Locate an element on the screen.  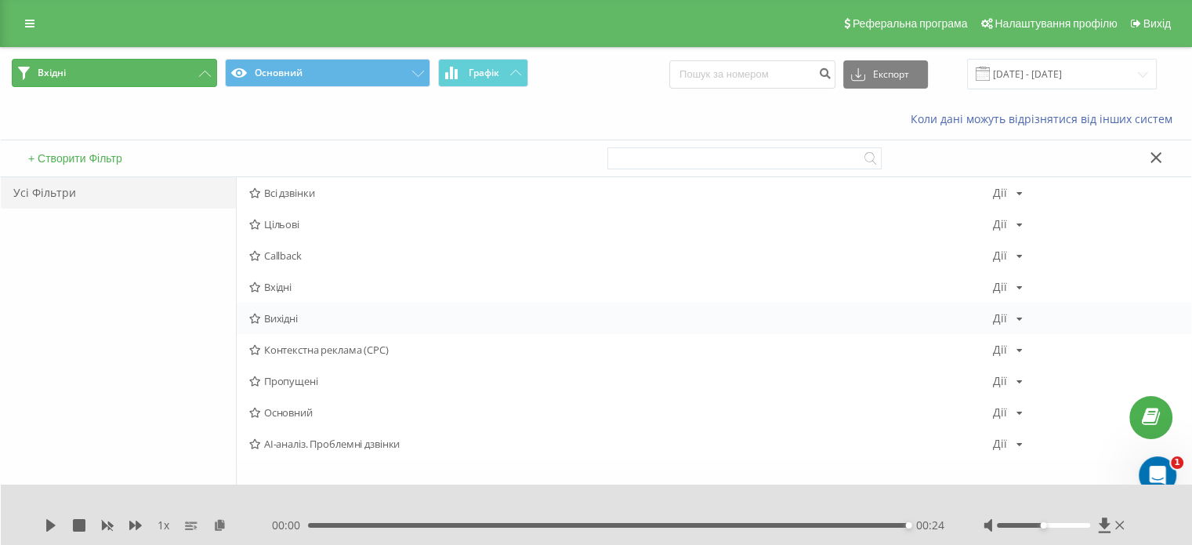
span: Пропущені is located at coordinates (621, 381).